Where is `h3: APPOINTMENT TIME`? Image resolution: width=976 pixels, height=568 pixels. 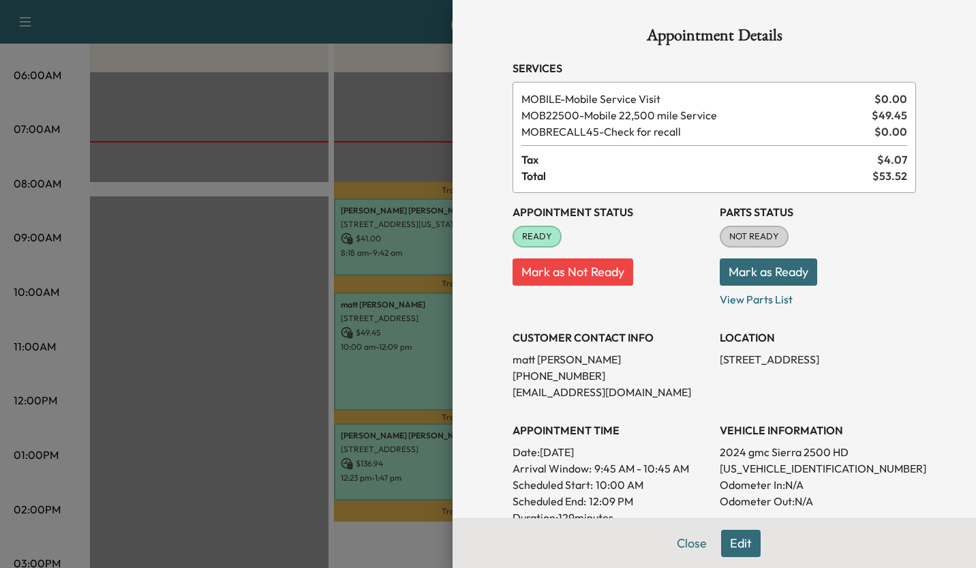 h3: APPOINTMENT TIME is located at coordinates (611, 430).